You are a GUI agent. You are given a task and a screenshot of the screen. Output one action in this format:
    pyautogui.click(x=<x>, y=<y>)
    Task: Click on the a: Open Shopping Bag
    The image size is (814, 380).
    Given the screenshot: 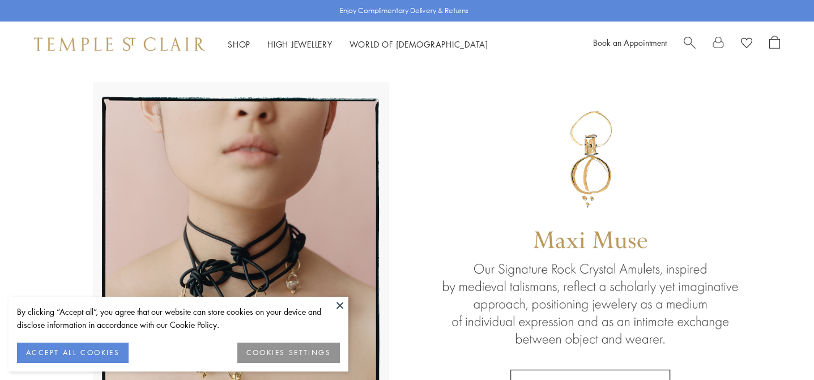 What is the action you would take?
    pyautogui.click(x=774, y=44)
    